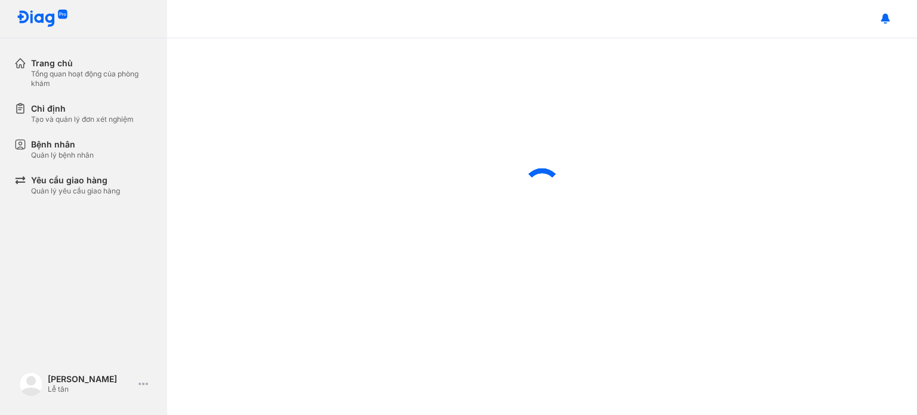 This screenshot has width=917, height=415. Describe the element at coordinates (62, 155) in the screenshot. I see `div: Quản lý bệnh nhân` at that location.